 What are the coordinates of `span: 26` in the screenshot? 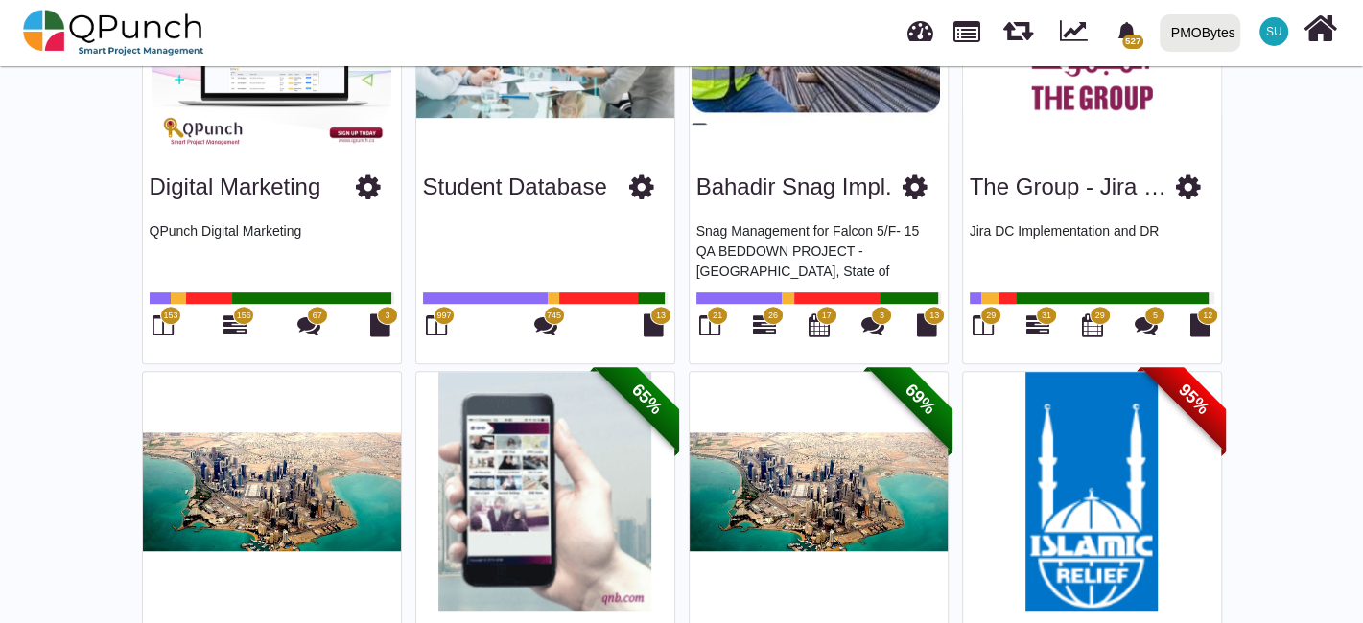 It's located at (773, 316).